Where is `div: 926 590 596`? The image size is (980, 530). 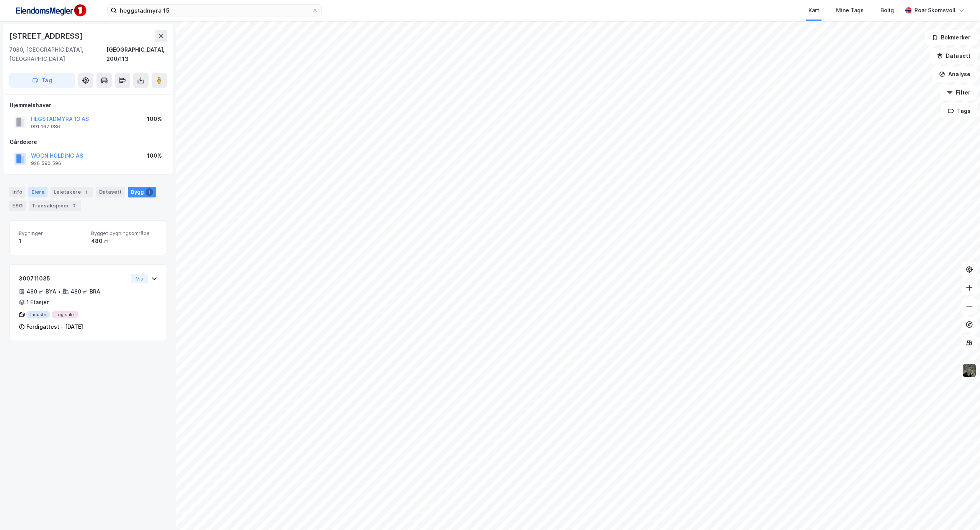
div: 926 590 596 is located at coordinates (46, 163).